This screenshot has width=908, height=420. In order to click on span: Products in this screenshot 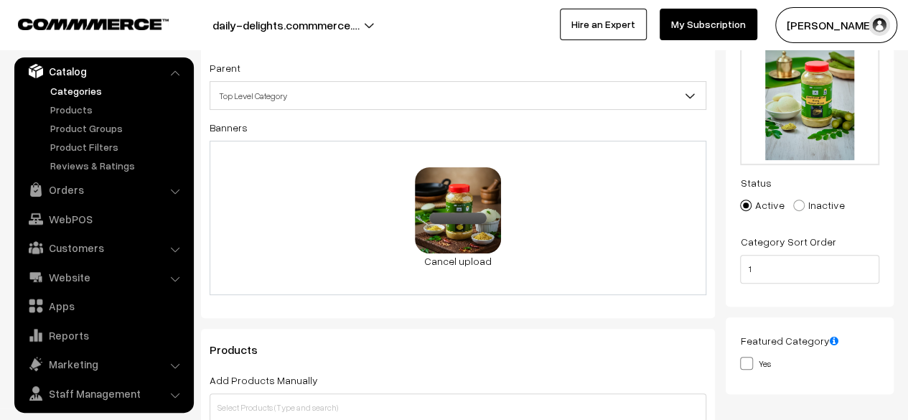, I will do `click(242, 349)`.